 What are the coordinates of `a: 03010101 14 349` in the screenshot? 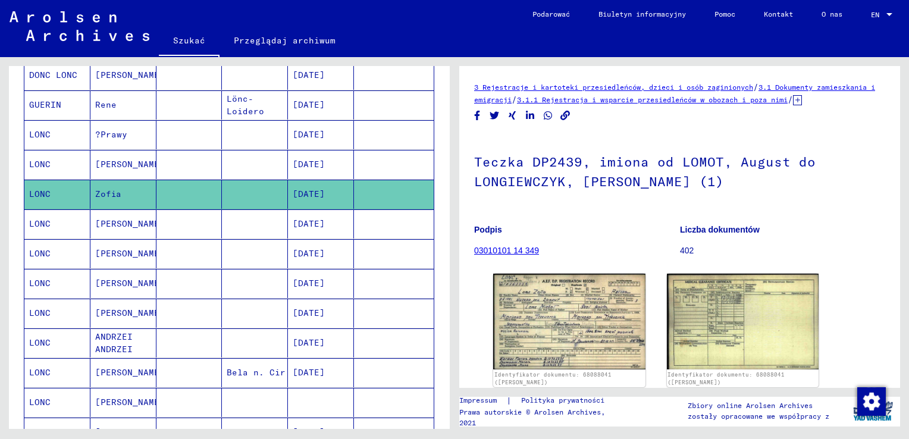 It's located at (506, 250).